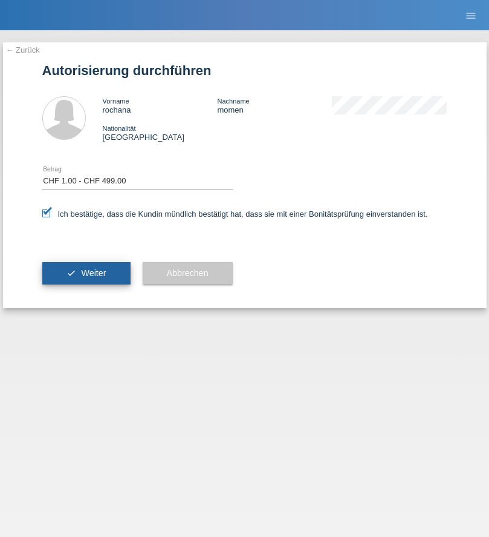 The height and width of the screenshot is (537, 489). I want to click on a: menu, so click(471, 15).